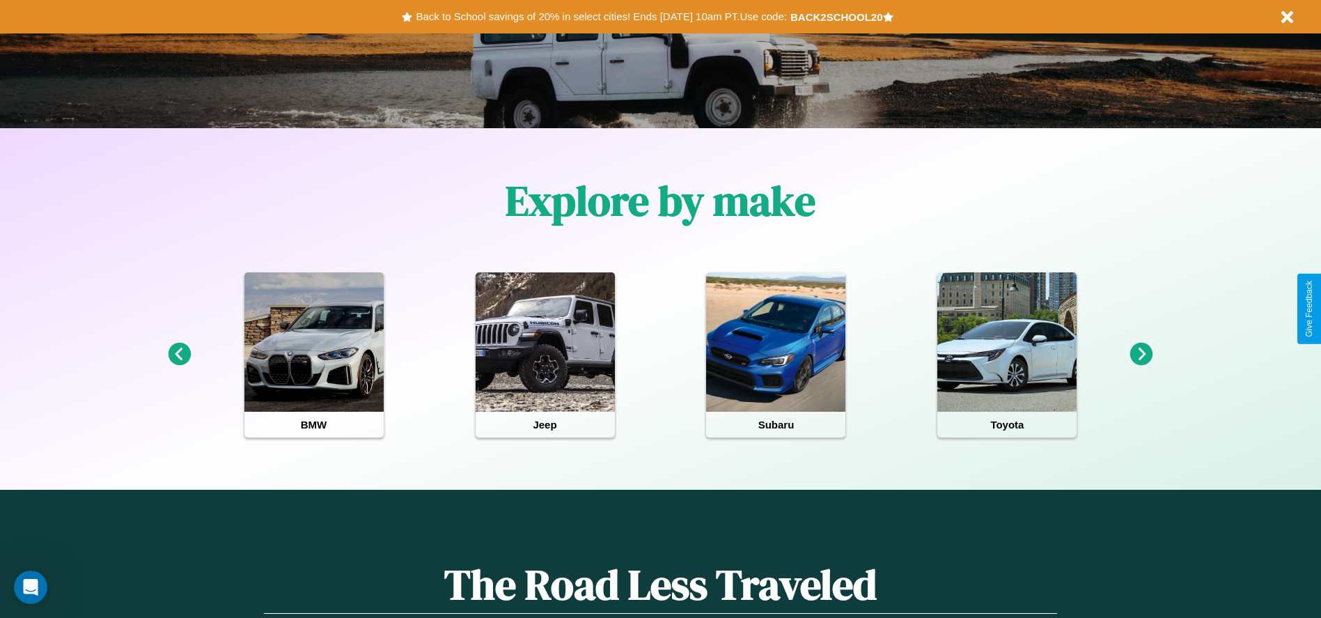  I want to click on h1: Explore by make, so click(660, 201).